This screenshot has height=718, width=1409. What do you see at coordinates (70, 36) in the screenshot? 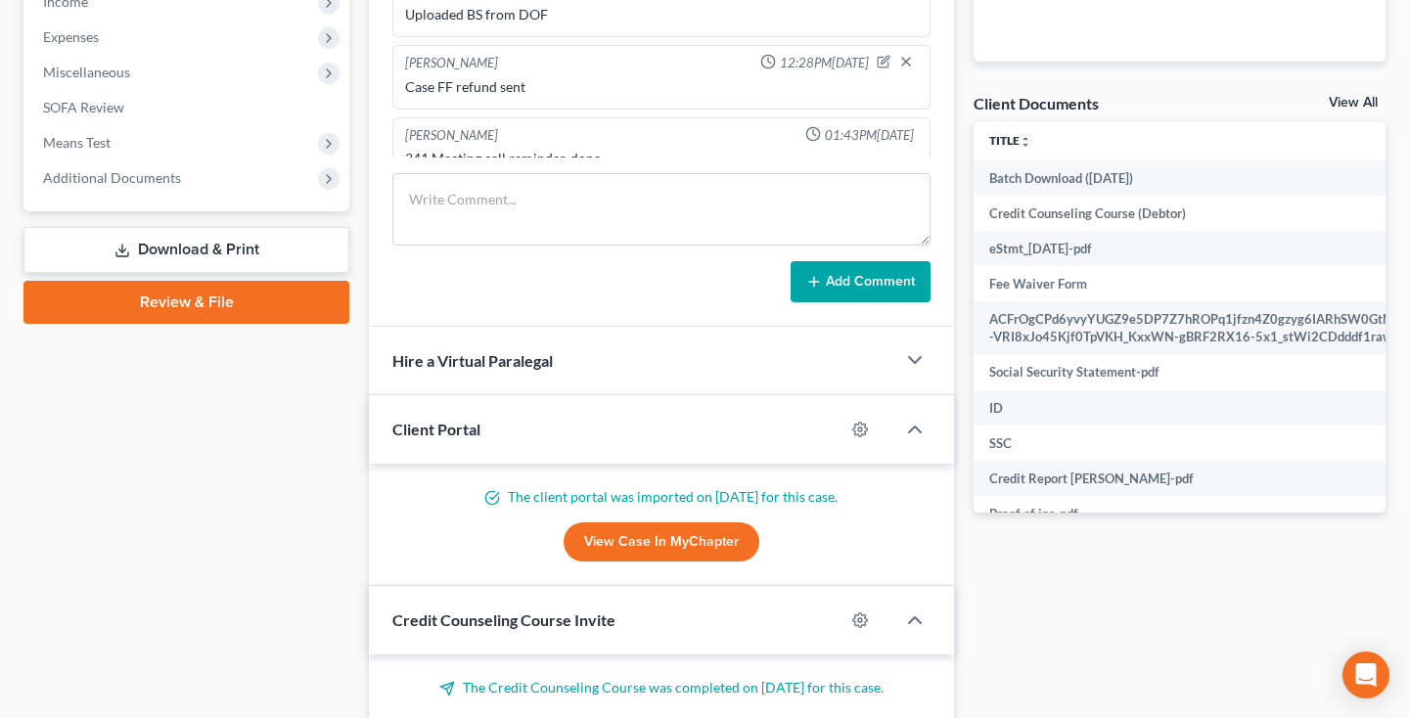
I see `span: Expenses` at bounding box center [70, 36].